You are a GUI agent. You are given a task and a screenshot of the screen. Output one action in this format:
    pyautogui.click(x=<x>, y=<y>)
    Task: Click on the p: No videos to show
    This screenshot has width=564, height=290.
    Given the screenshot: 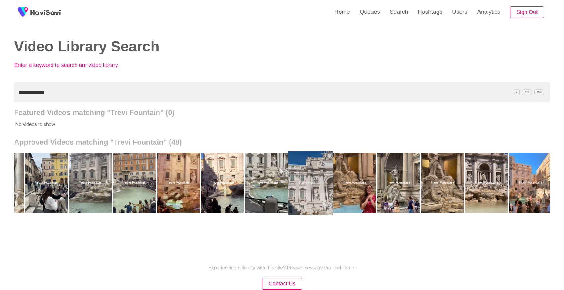 What is the action you would take?
    pyautogui.click(x=255, y=125)
    